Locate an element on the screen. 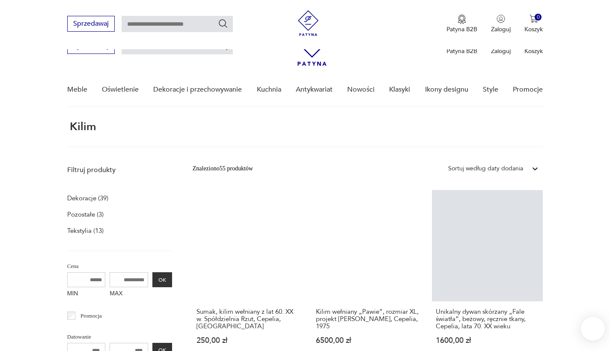 The width and height of the screenshot is (610, 351). a: Kuchnia is located at coordinates (269, 89).